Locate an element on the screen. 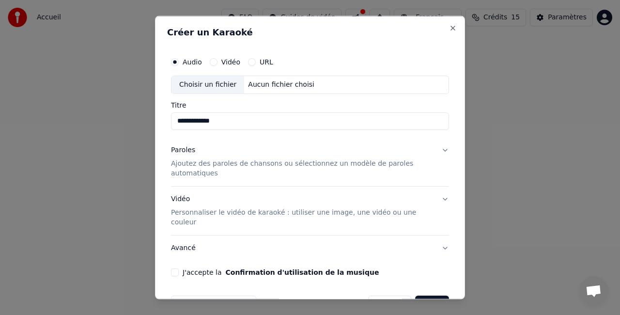 This screenshot has width=620, height=315. div: Choisir un fichier is located at coordinates (208, 85).